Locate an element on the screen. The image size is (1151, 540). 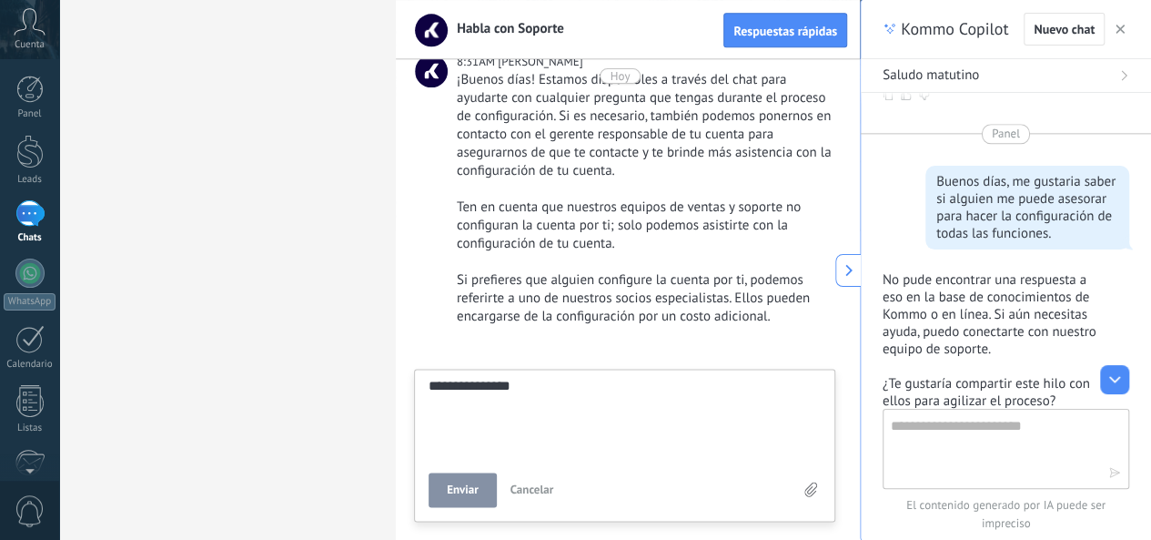
div: Ten en cuenta que nuestros equipos de ventas y soporte no configuran la cuenta por ti; solo podem... is located at coordinates (644, 226).